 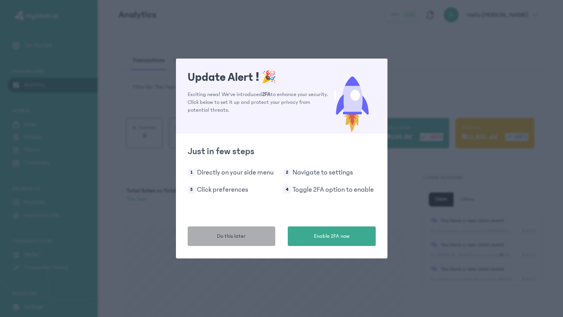 What do you see at coordinates (192, 173) in the screenshot?
I see `span: 1` at bounding box center [192, 173].